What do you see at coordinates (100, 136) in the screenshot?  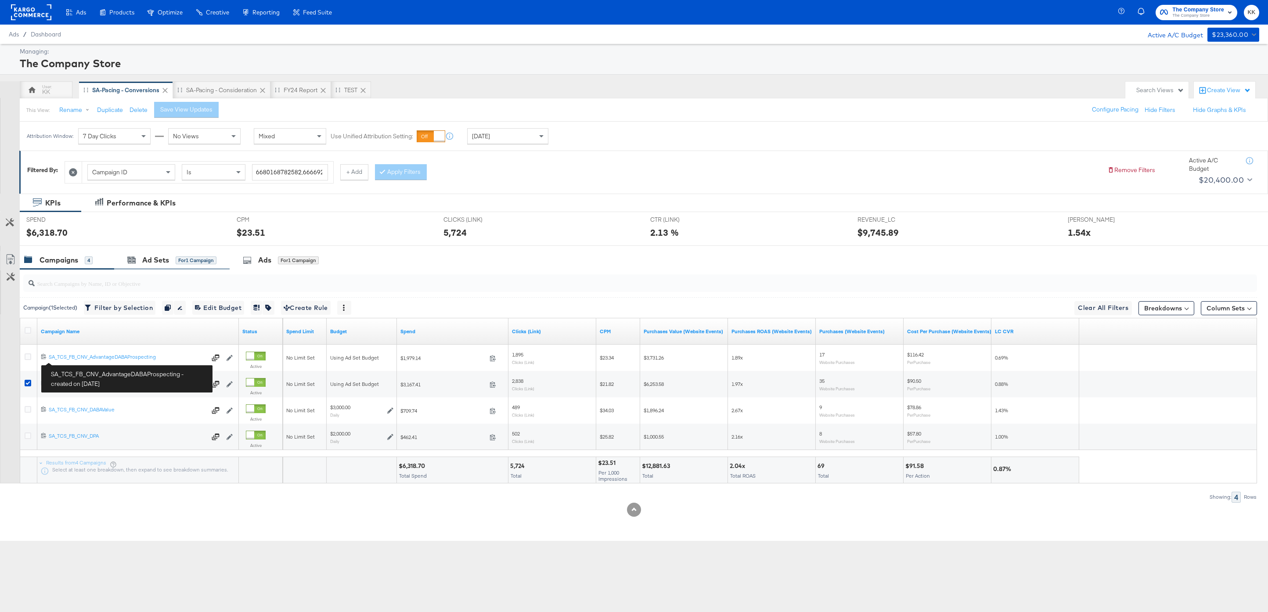 I see `span: 7 Day Clicks` at bounding box center [100, 136].